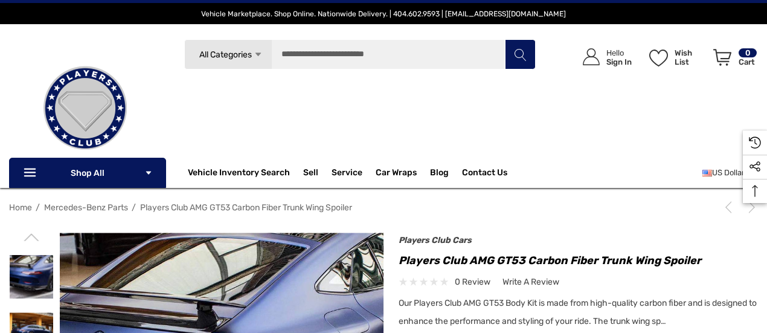 The image size is (767, 333). I want to click on p: Hello, so click(619, 53).